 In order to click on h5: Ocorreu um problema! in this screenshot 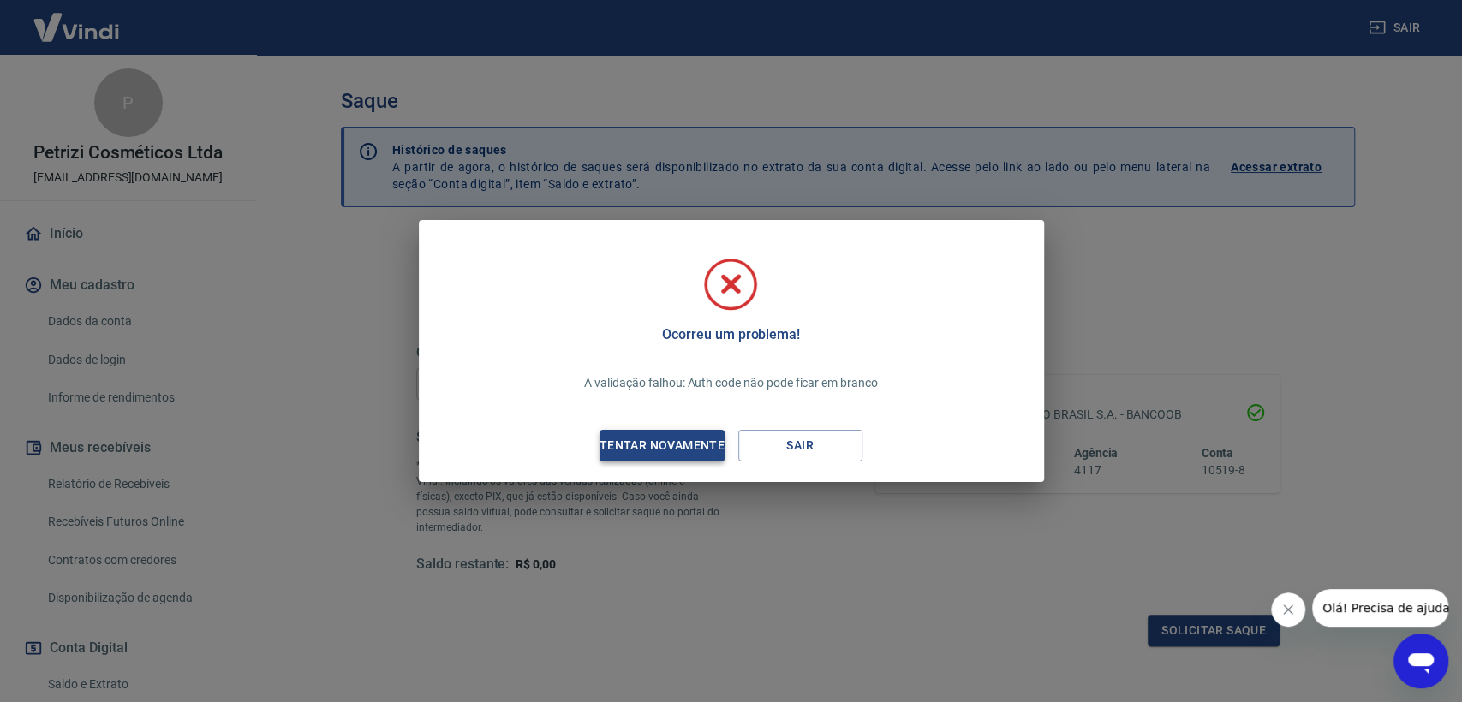, I will do `click(730, 335)`.